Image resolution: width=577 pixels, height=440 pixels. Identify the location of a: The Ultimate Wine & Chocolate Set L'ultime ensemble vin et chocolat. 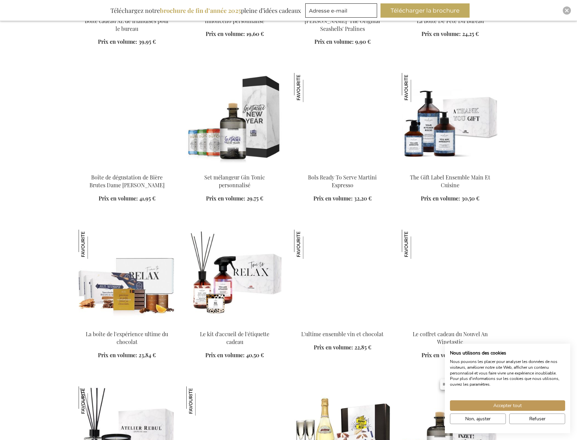
(343, 325).